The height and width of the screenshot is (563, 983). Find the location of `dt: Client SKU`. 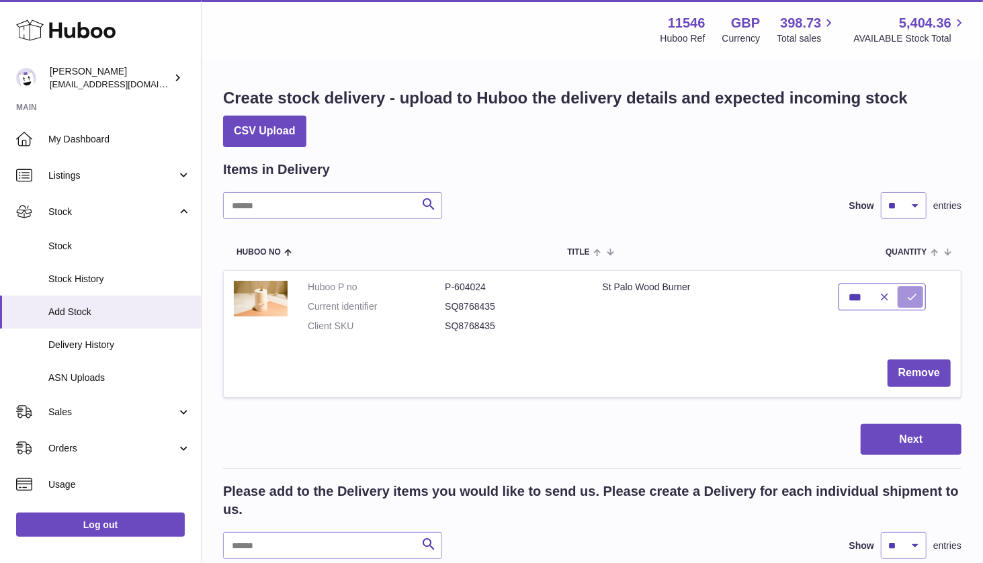

dt: Client SKU is located at coordinates (376, 326).